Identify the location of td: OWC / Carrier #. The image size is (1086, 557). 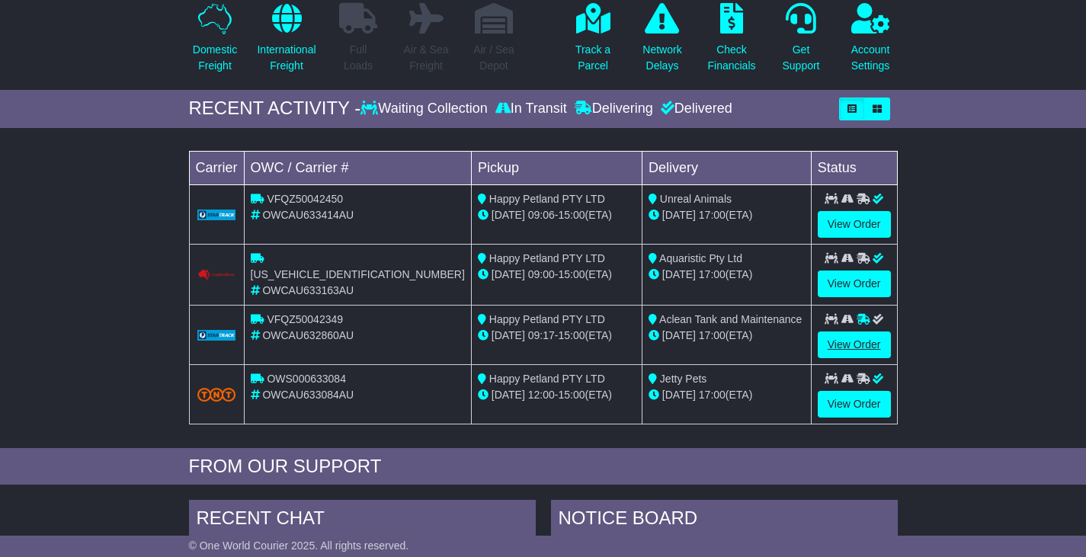
(357, 168).